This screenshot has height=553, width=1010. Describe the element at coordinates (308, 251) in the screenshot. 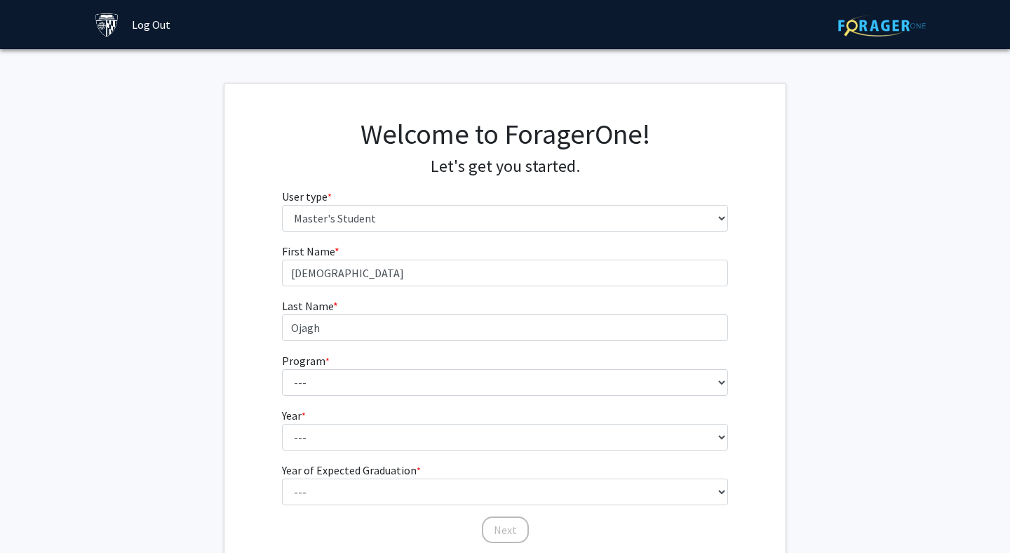

I see `span: First Name` at that location.